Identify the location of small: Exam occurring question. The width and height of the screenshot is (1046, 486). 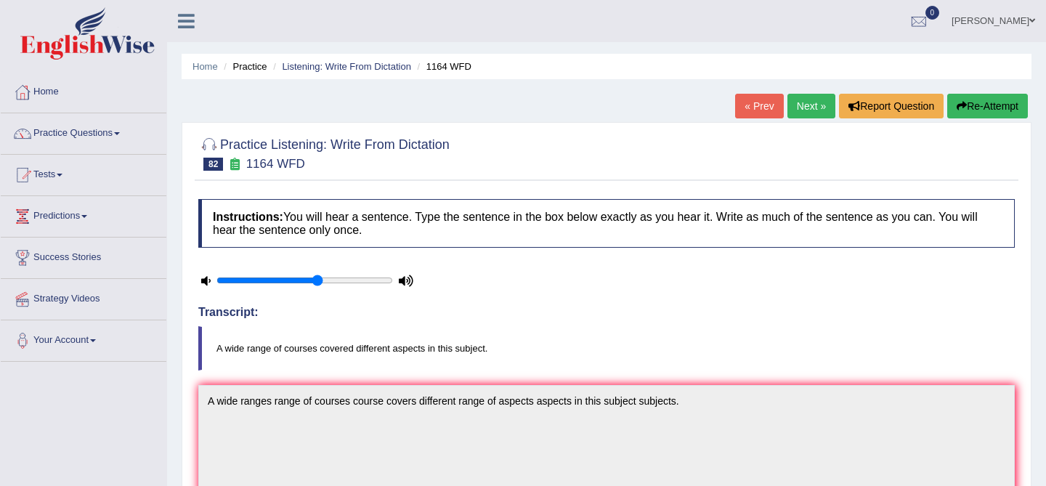
(234, 164).